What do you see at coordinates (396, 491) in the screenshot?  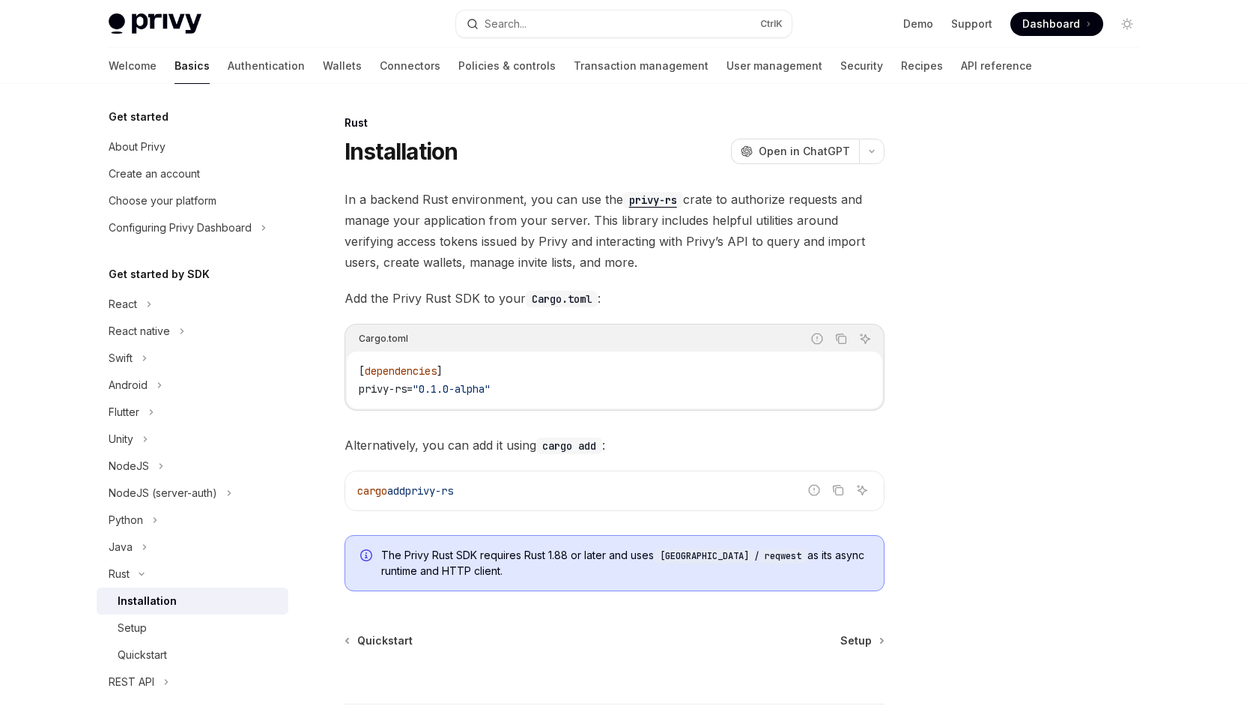 I see `span: add` at bounding box center [396, 491].